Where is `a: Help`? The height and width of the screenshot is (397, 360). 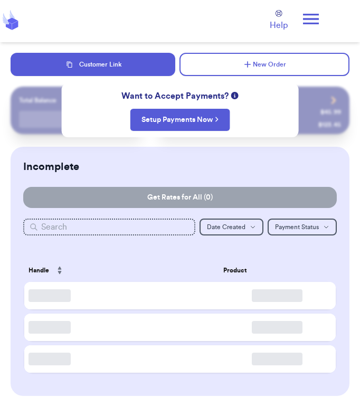 a: Help is located at coordinates (279, 21).